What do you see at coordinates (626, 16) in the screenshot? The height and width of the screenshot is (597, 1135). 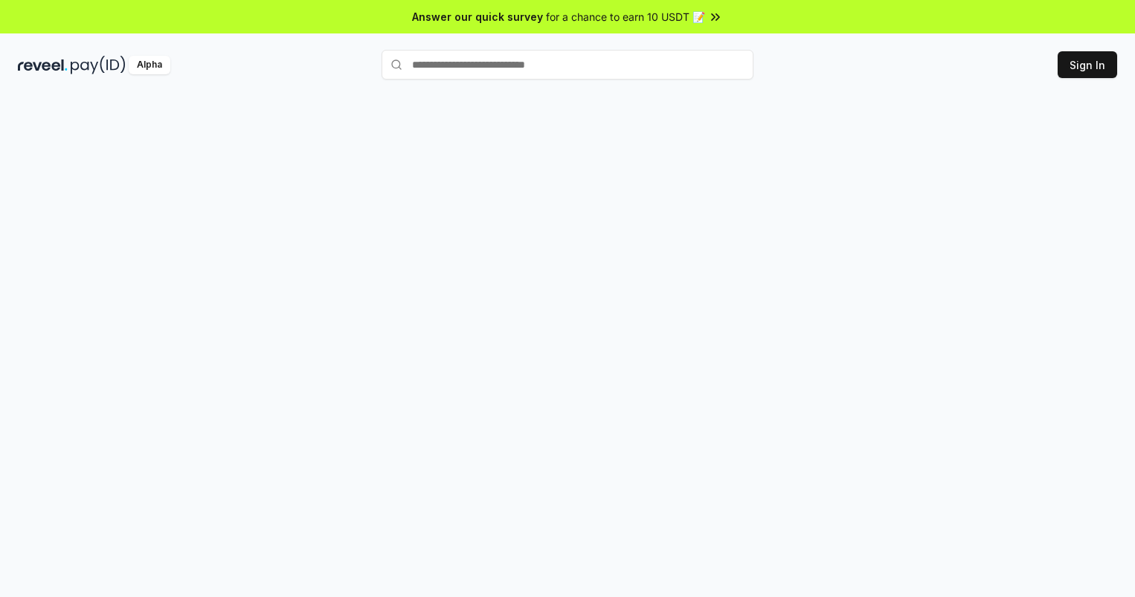 I see `span: for a chance to earn 10 USDT 📝` at bounding box center [626, 16].